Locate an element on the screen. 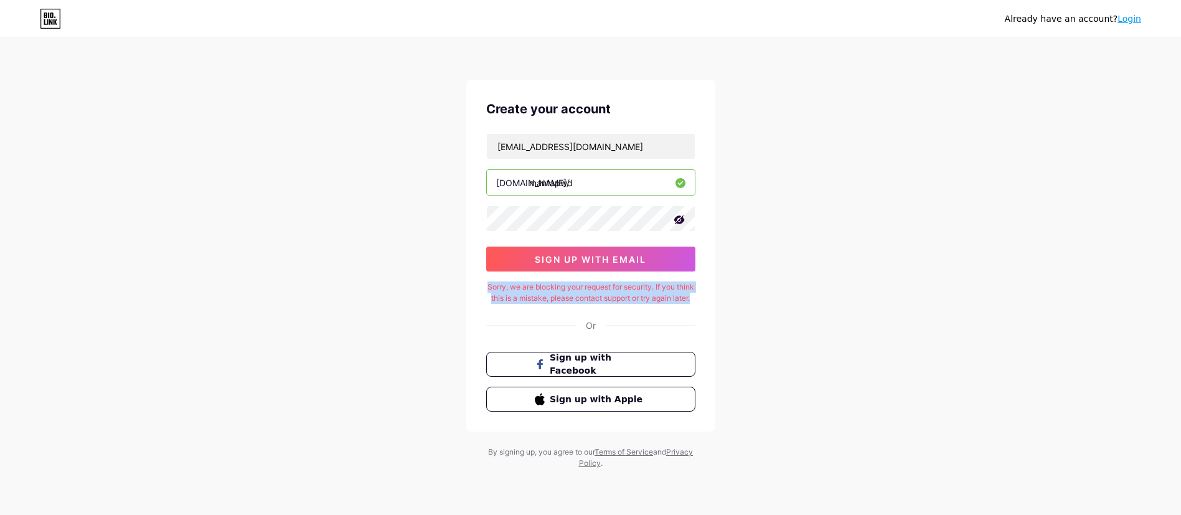  div: Sorry, we are blocking your request for security. If you think this is a mistake, please contact ... is located at coordinates (591, 293).